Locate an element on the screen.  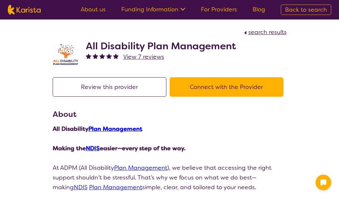
a: Connect with the Provider is located at coordinates (228, 87).